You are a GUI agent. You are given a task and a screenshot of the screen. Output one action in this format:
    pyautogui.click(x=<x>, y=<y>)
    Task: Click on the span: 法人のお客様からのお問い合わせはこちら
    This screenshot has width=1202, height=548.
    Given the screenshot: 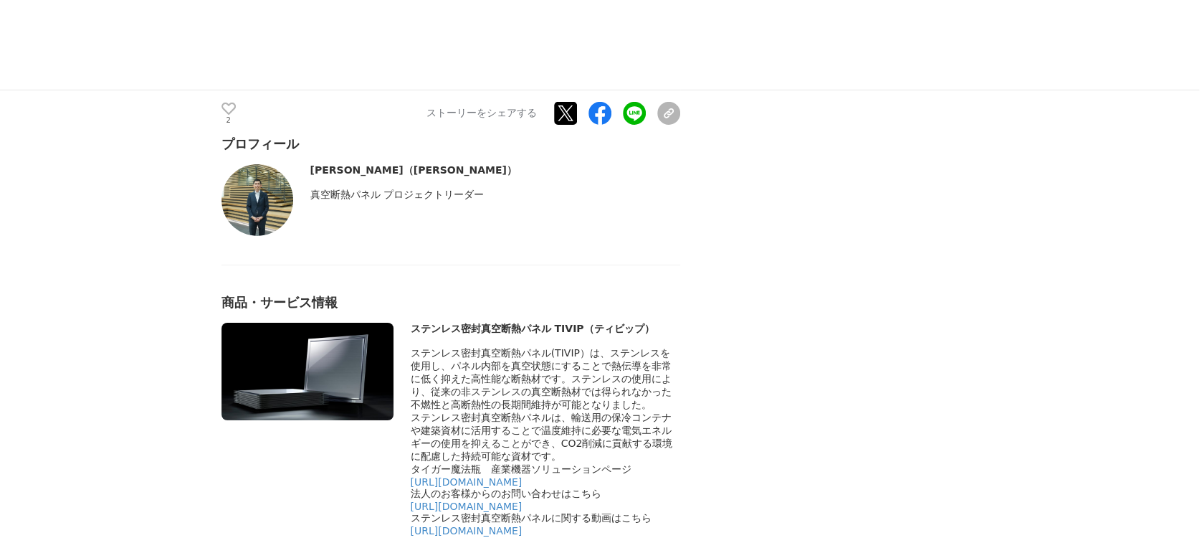 What is the action you would take?
    pyautogui.click(x=506, y=493)
    